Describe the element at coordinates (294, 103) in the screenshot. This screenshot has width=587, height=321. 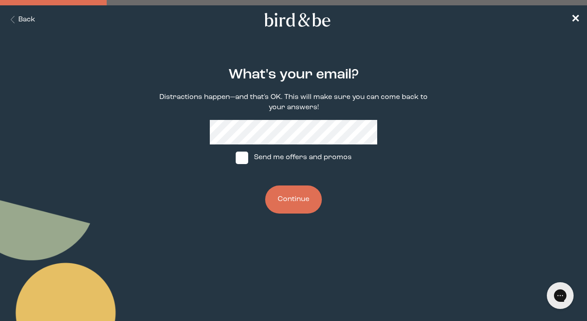
I see `p: Distractions happen—and that's OK. This will make sure you can come back to your answers!` at that location.